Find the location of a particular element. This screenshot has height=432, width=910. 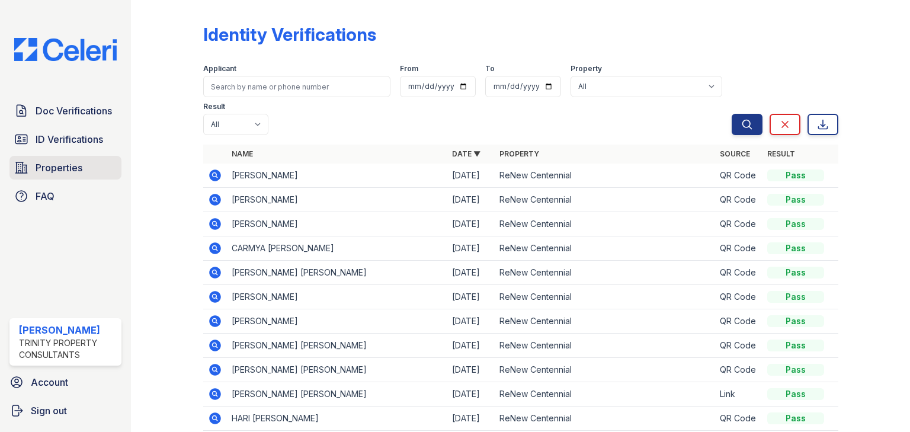

span: FAQ is located at coordinates (45, 196).